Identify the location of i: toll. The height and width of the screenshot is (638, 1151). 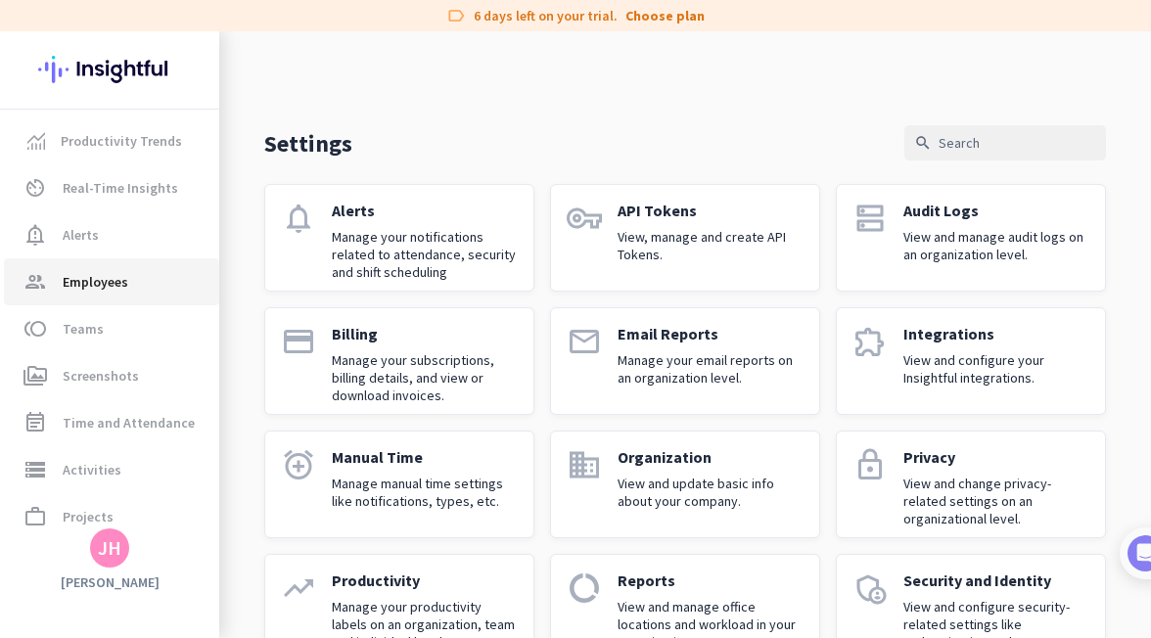
(35, 329).